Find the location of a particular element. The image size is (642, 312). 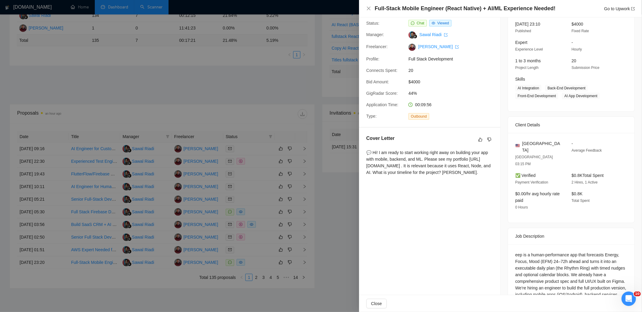

button: dislike is located at coordinates (489, 140).